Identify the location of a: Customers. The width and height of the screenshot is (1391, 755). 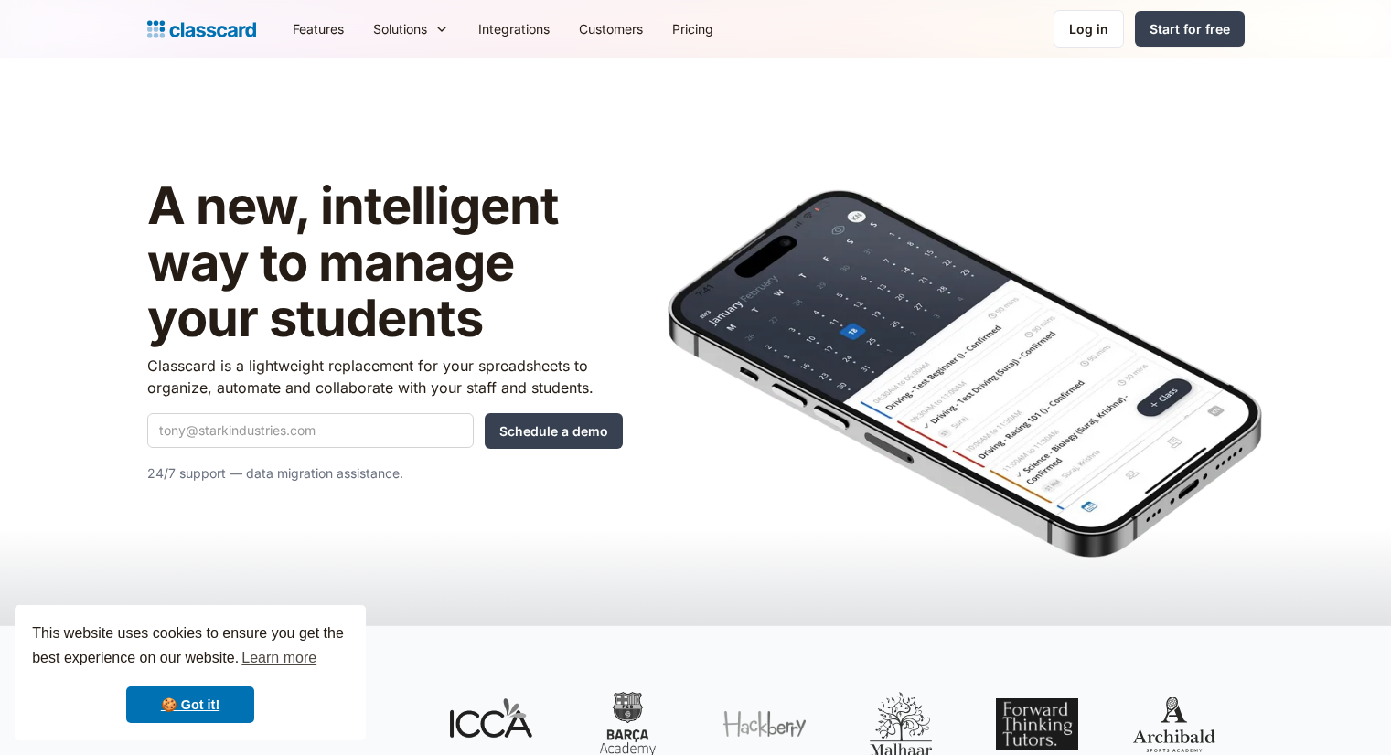
(611, 28).